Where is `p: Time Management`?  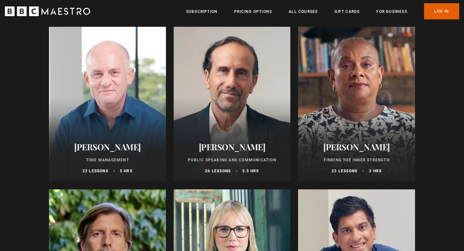
p: Time Management is located at coordinates (107, 160).